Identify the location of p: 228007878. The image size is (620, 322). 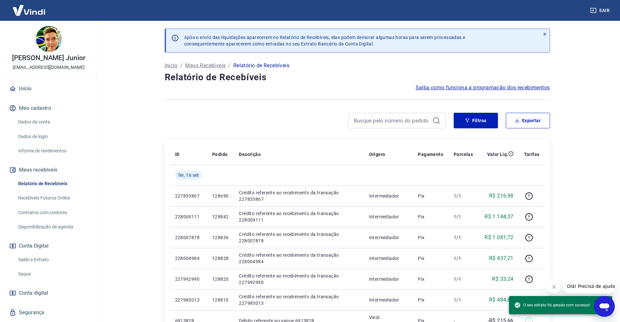
(188, 238).